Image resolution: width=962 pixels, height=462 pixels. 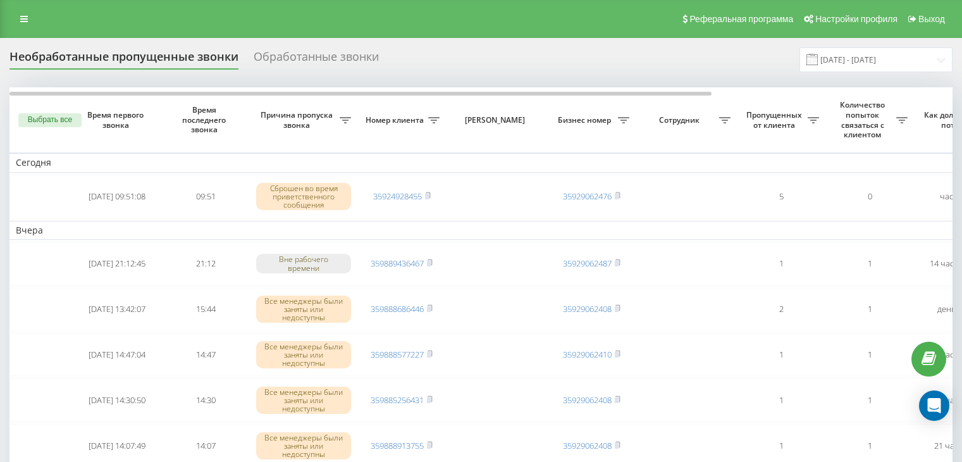 I want to click on div: Необработанные пропущенные звонки, so click(x=124, y=59).